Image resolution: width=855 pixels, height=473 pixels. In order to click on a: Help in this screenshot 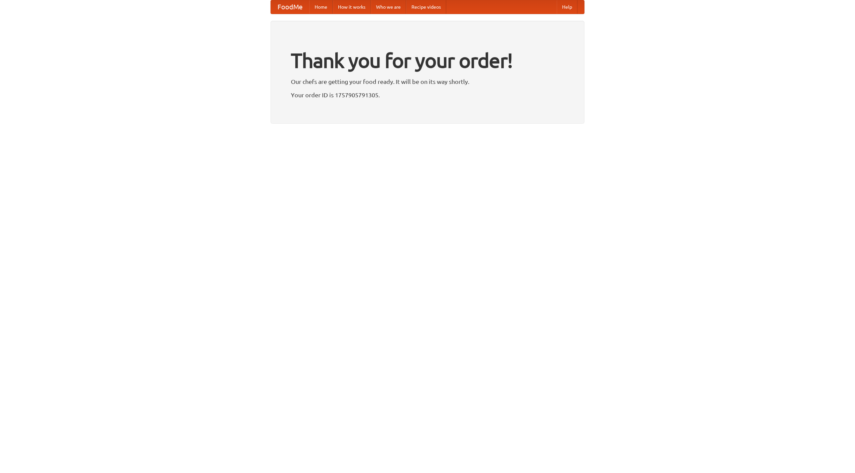, I will do `click(567, 7)`.